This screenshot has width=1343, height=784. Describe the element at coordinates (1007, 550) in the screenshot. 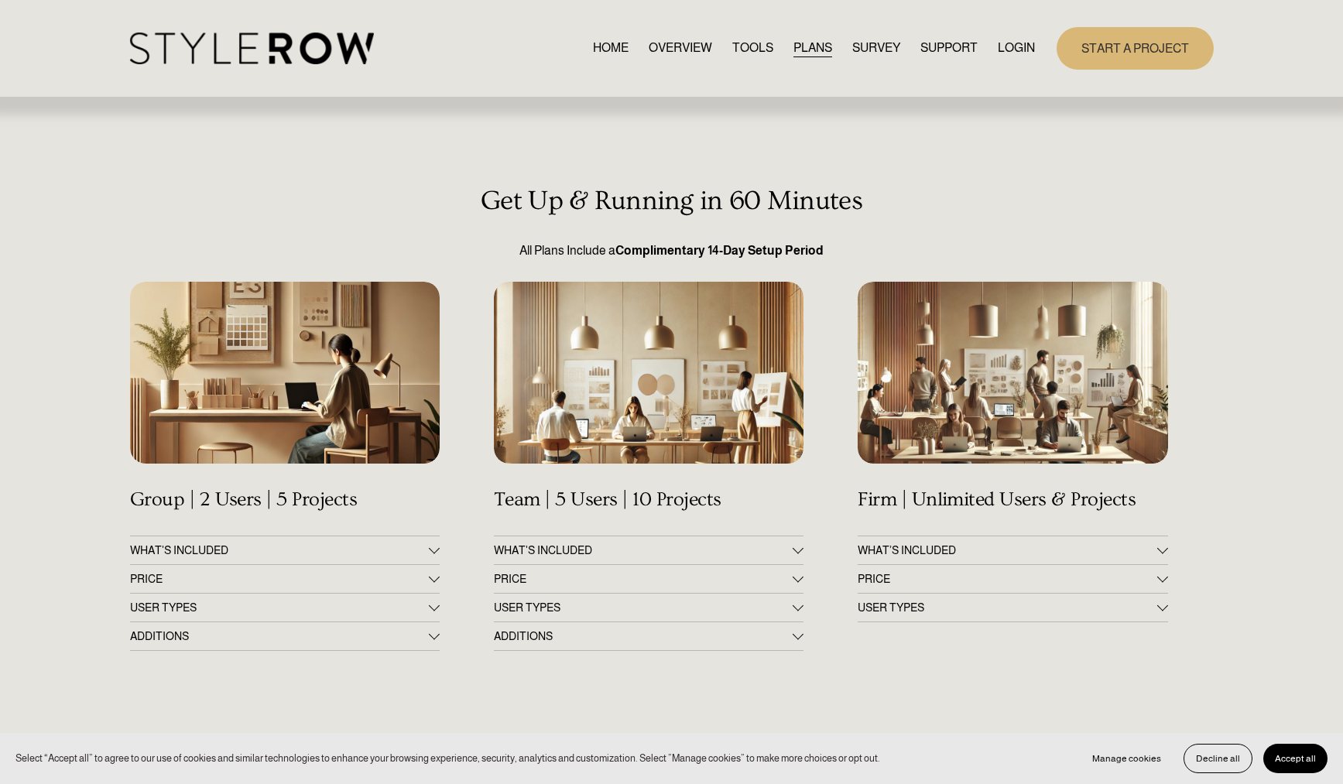

I see `span: WHAT’S INCLUDED` at that location.